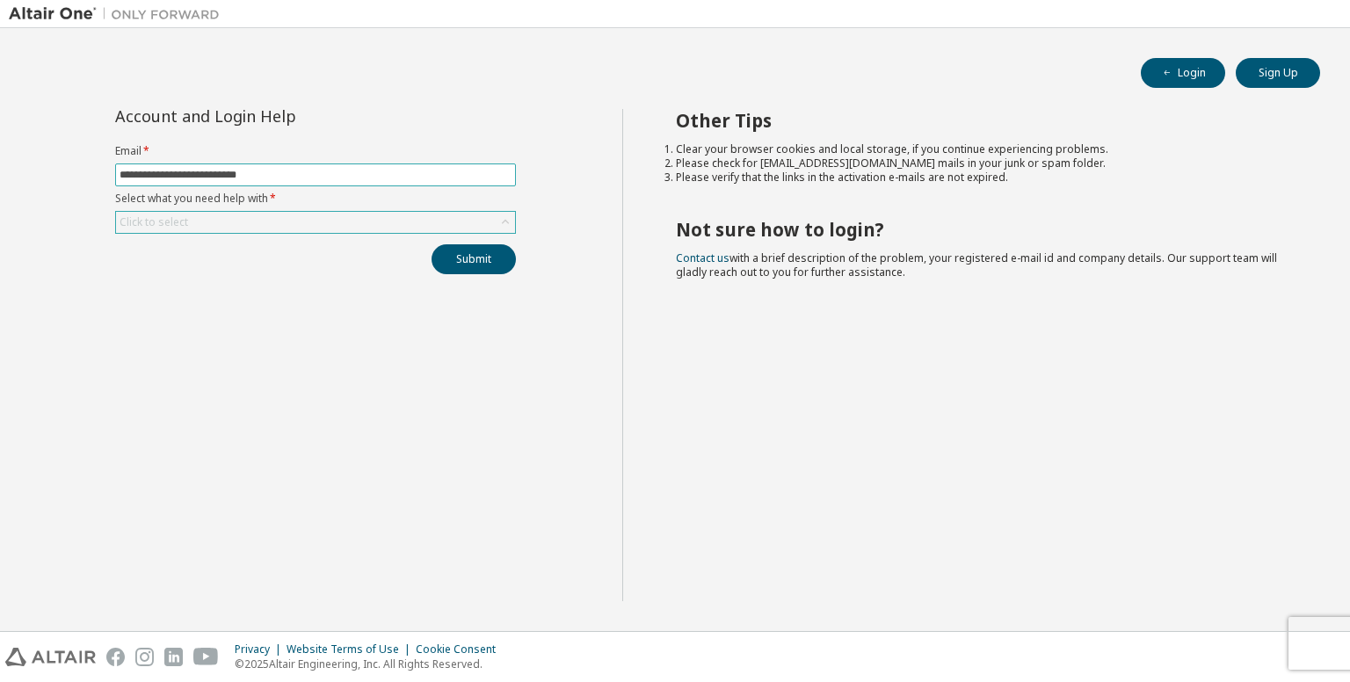 This screenshot has height=682, width=1350. Describe the element at coordinates (982, 229) in the screenshot. I see `h2: Not sure how to login?` at that location.